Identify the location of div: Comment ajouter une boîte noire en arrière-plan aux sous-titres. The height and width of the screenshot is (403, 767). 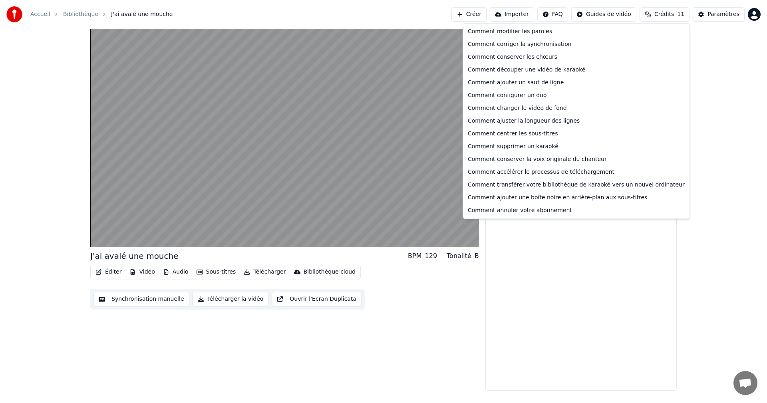
(576, 198).